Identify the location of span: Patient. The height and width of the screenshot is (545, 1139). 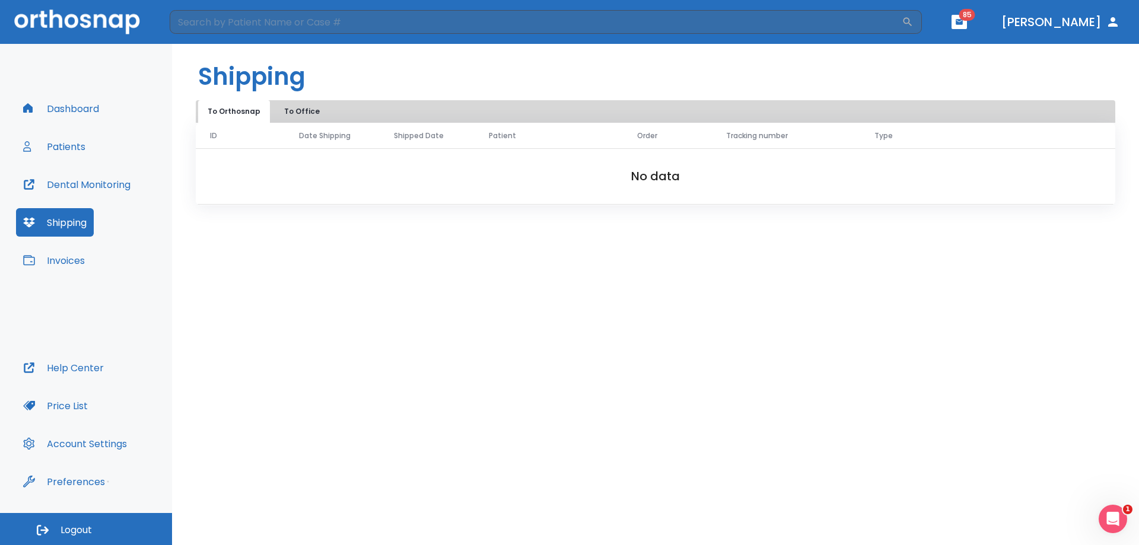
(503, 136).